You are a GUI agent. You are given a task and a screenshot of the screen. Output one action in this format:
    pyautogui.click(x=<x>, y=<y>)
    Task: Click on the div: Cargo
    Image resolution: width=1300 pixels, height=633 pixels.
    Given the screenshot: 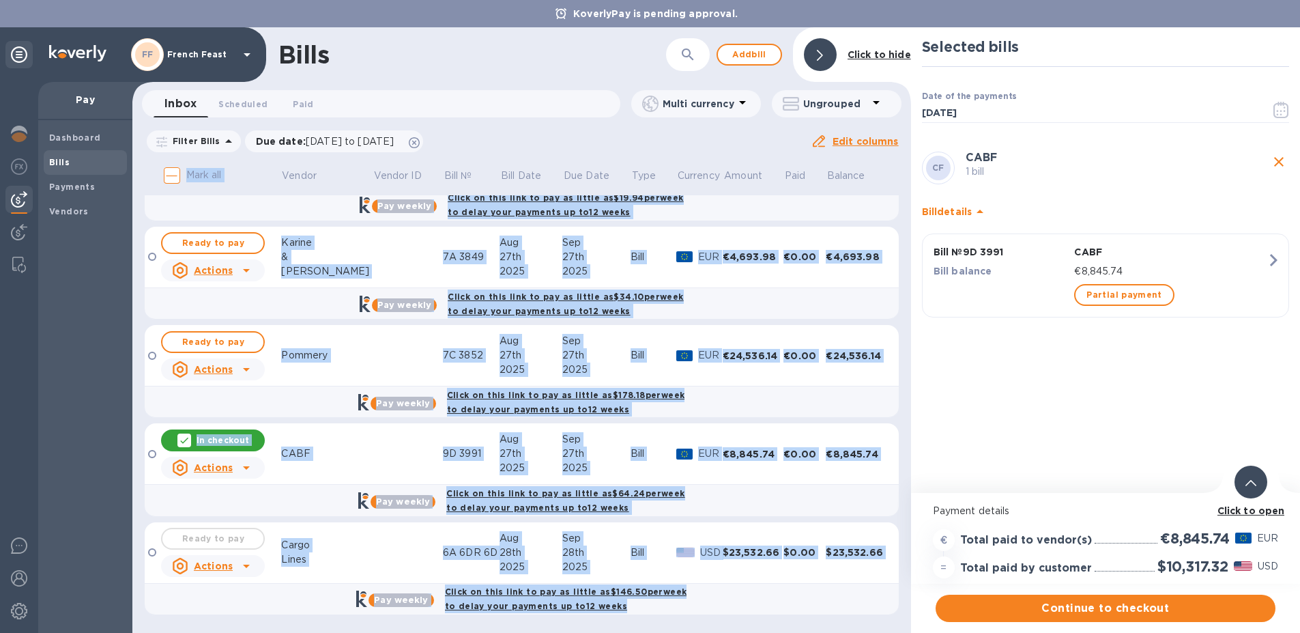 What is the action you would take?
    pyautogui.click(x=326, y=545)
    